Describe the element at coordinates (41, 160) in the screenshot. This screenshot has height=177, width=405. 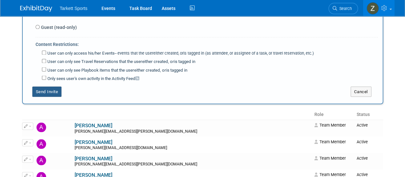
I see `img: Adam Winnicky` at that location.